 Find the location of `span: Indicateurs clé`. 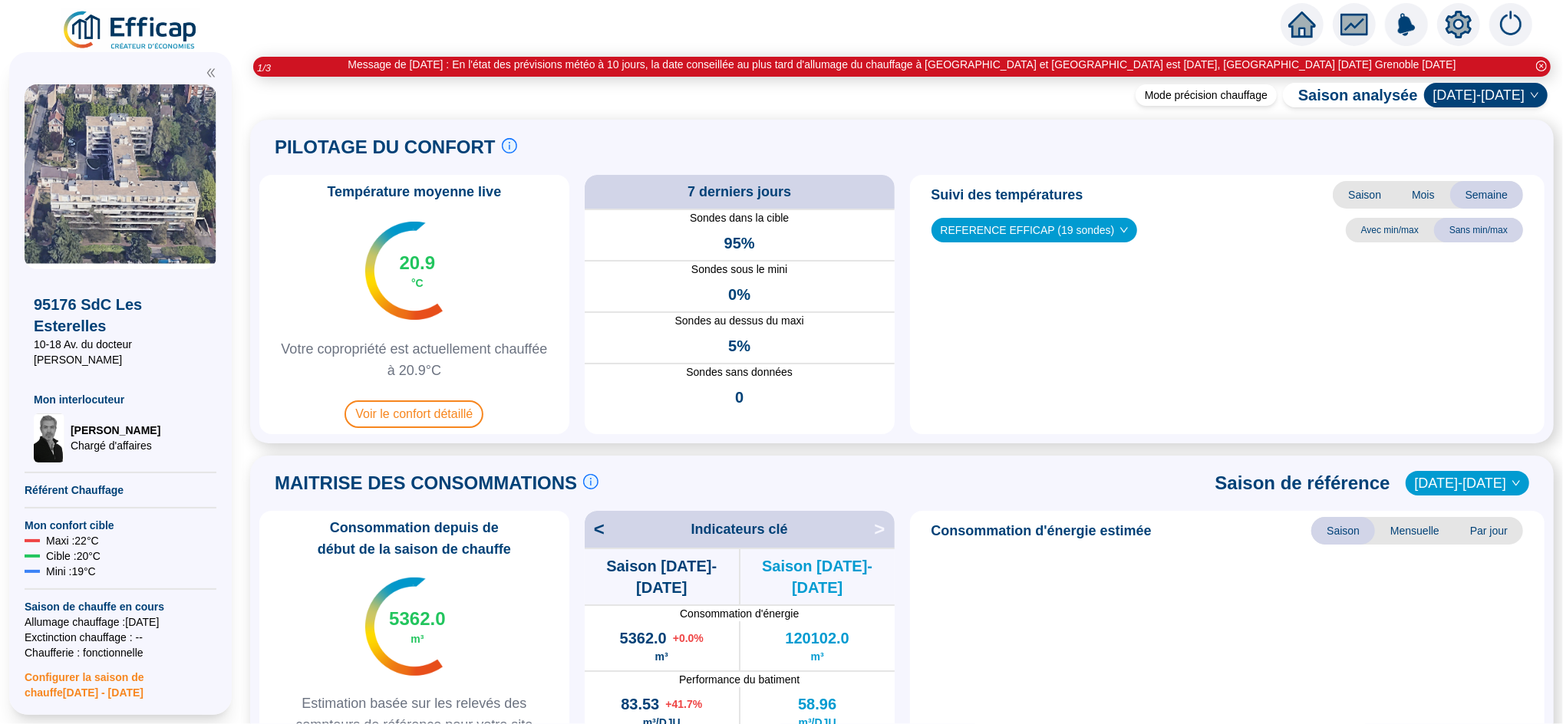

span: Indicateurs clé is located at coordinates (739, 529).